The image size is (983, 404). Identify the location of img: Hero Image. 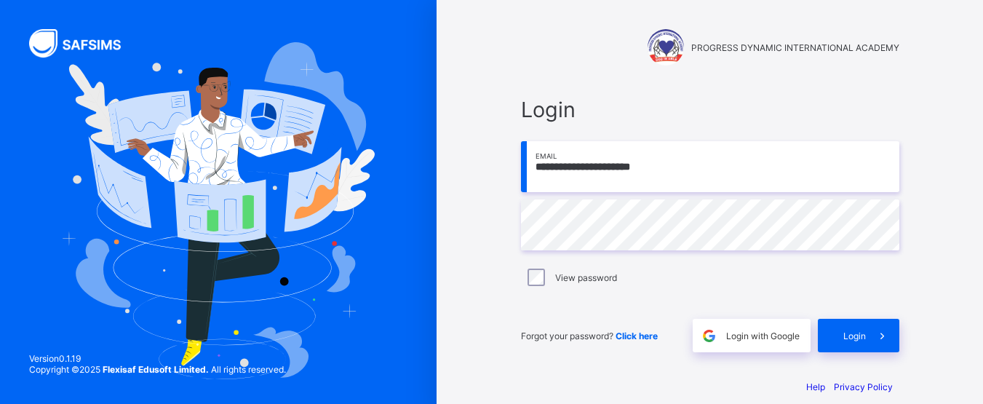
(218, 210).